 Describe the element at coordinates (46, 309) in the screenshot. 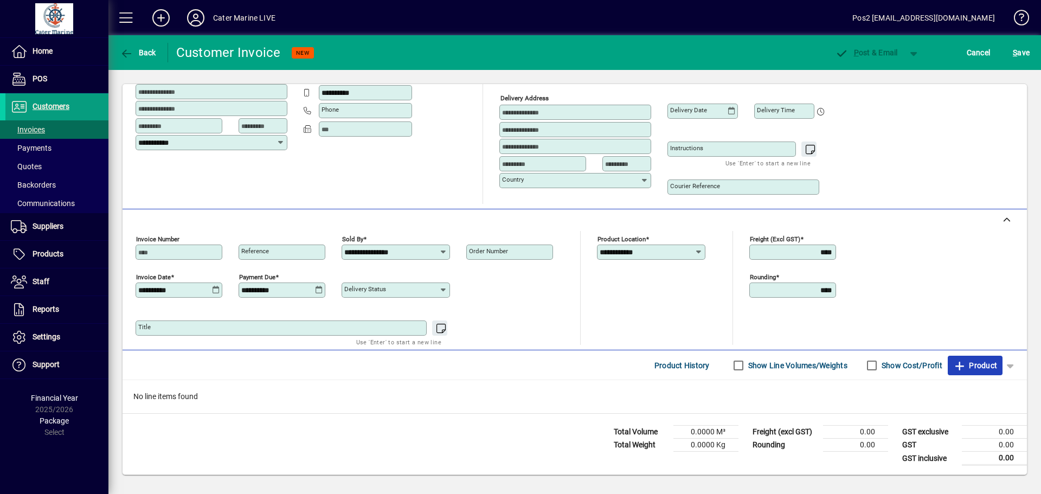

I see `span: Reports` at that location.